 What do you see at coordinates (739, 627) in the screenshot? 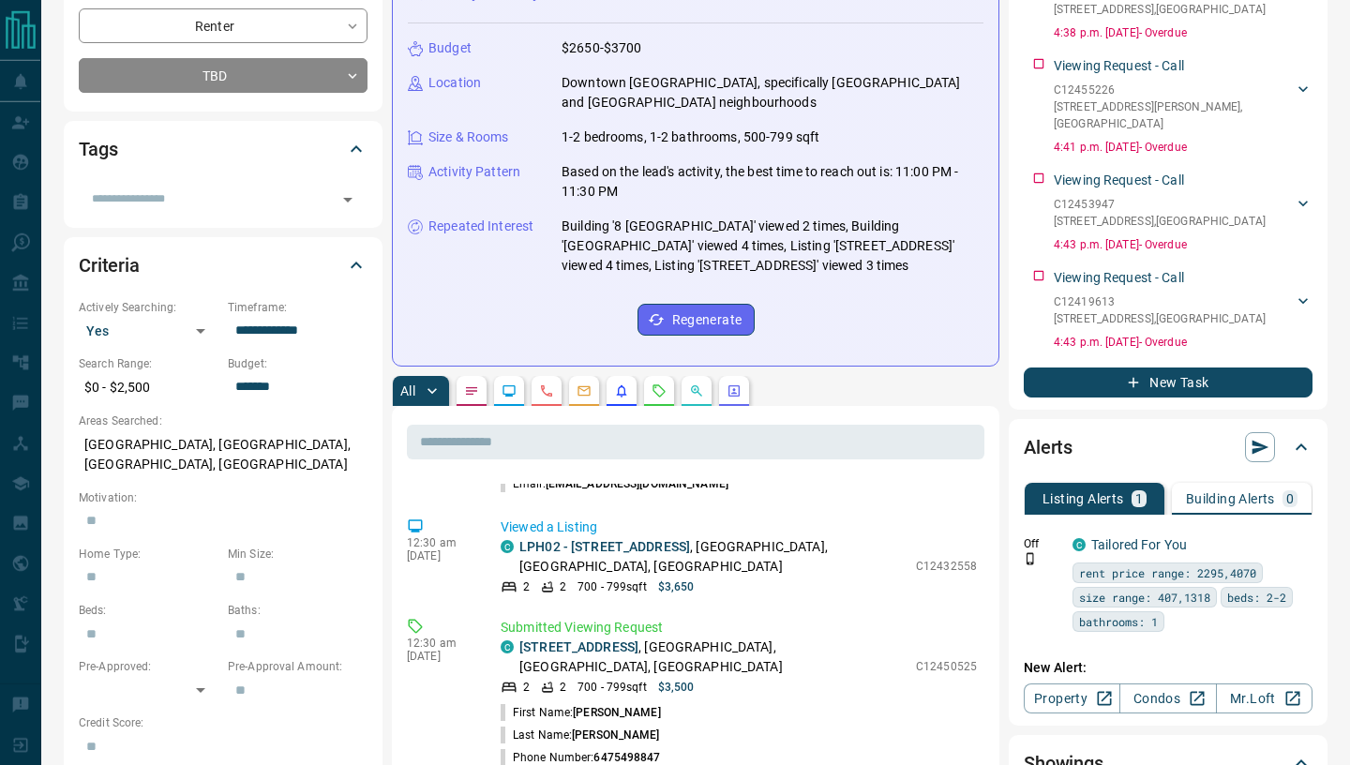
I see `p: Submitted Viewing Request` at bounding box center [739, 627].